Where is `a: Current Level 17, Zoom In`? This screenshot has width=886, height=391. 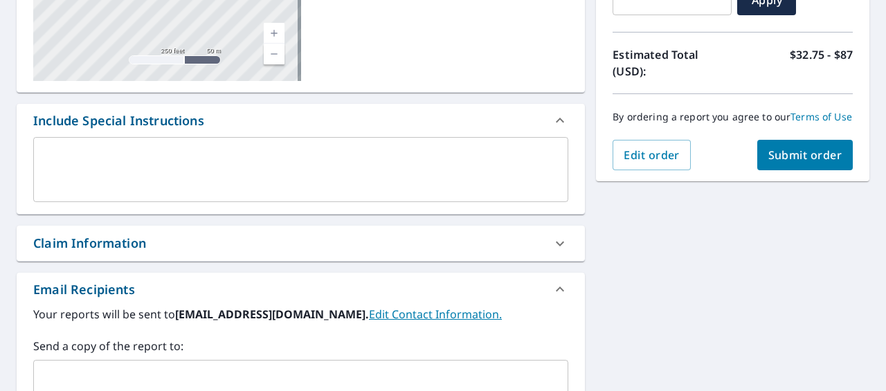
a: Current Level 17, Zoom In is located at coordinates (274, 33).